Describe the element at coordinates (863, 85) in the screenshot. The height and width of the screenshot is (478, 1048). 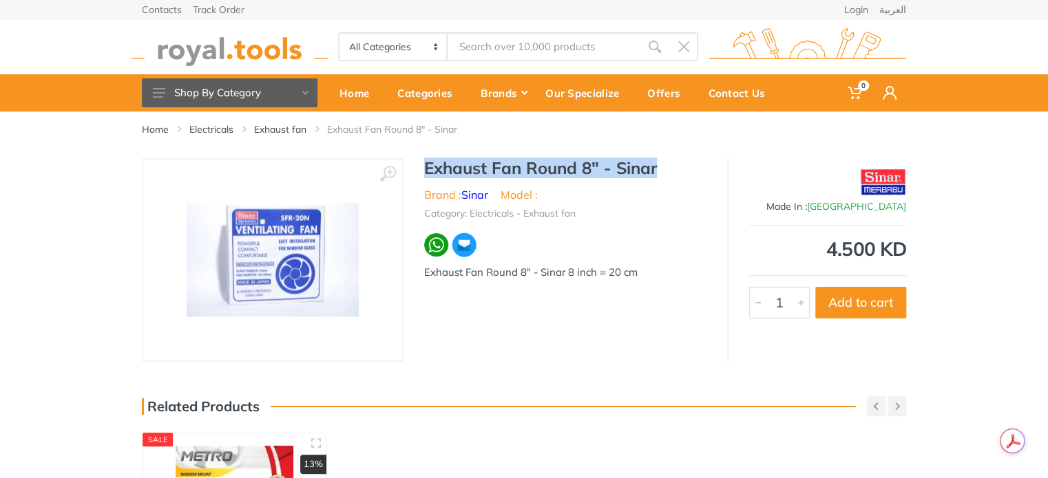
I see `span: 0` at that location.